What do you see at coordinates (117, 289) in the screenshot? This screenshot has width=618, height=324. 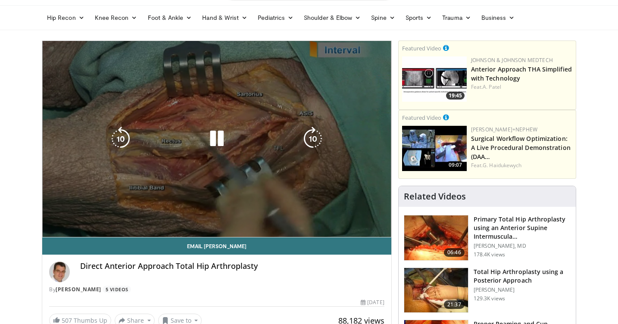 I see `a: 5 Videos` at bounding box center [117, 289].